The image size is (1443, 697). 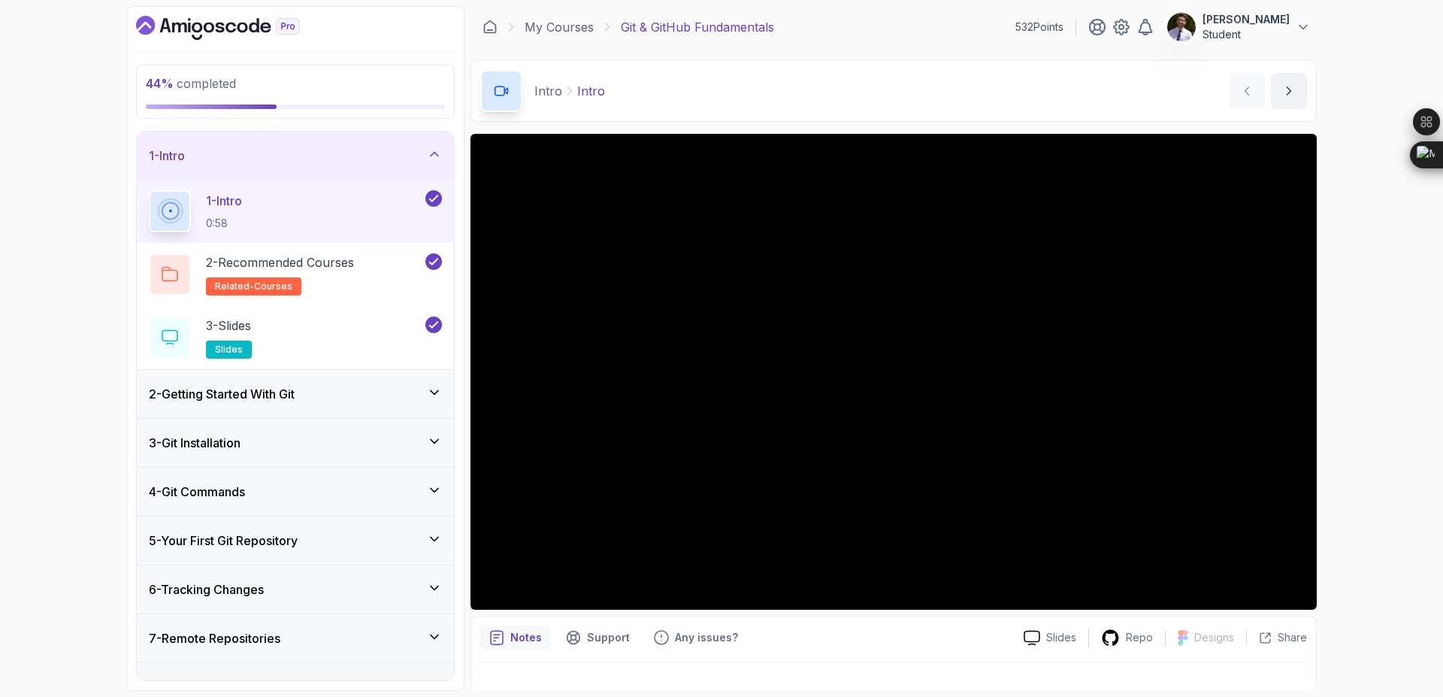 I want to click on p: 532 Points, so click(x=1040, y=27).